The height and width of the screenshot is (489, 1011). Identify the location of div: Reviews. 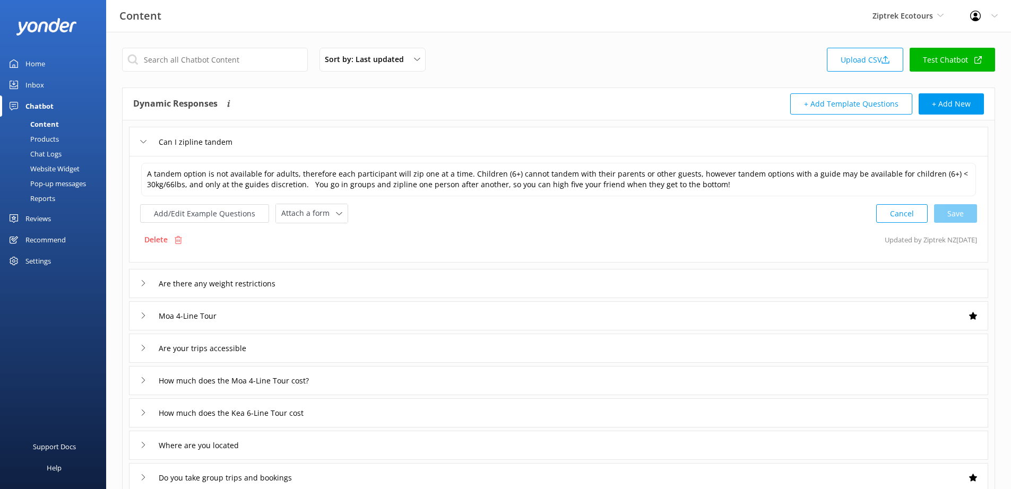
(38, 219).